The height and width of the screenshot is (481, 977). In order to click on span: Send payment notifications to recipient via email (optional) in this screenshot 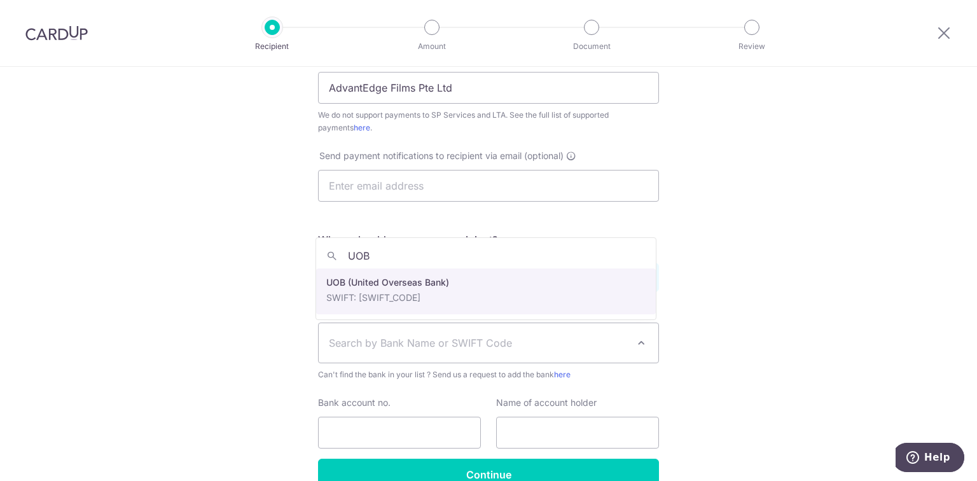, I will do `click(442, 156)`.